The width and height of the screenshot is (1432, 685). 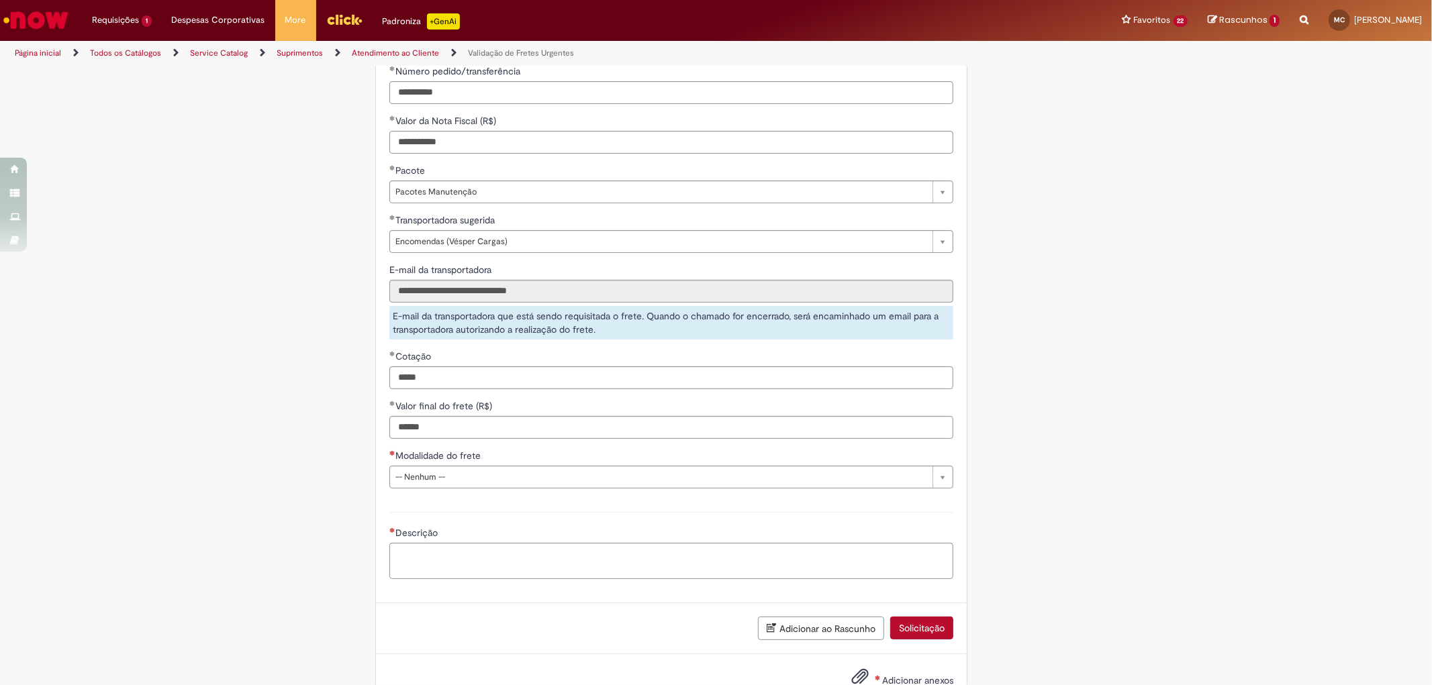 I want to click on span: Rascunhos, so click(x=1243, y=19).